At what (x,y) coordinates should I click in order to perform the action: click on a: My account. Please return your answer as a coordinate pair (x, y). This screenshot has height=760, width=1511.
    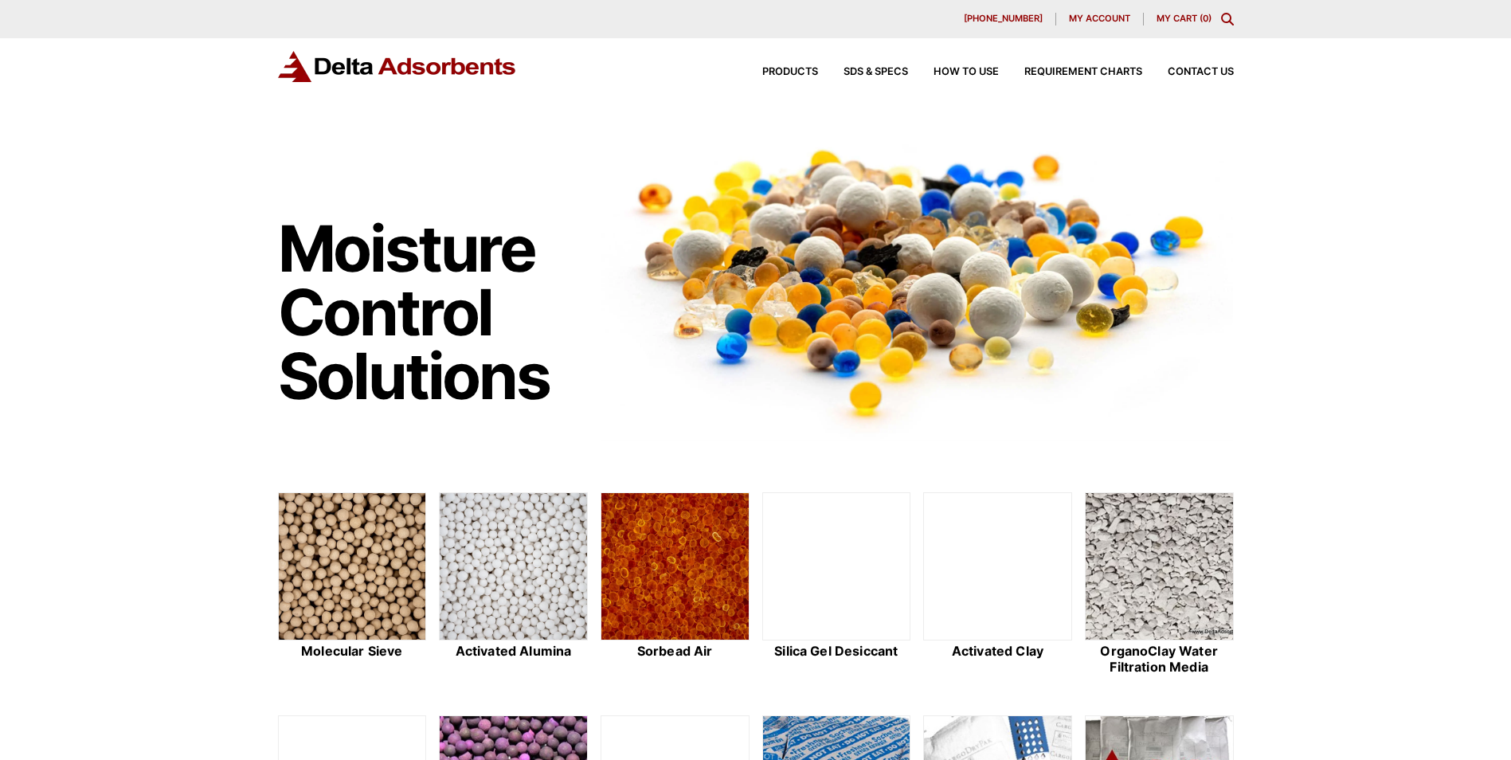
    Looking at the image, I should click on (1100, 19).